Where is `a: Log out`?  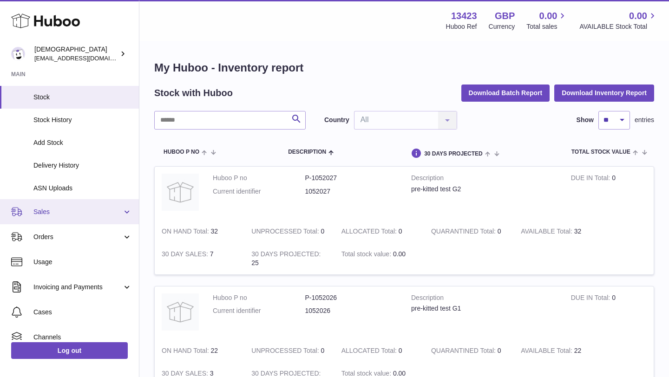 a: Log out is located at coordinates (69, 351).